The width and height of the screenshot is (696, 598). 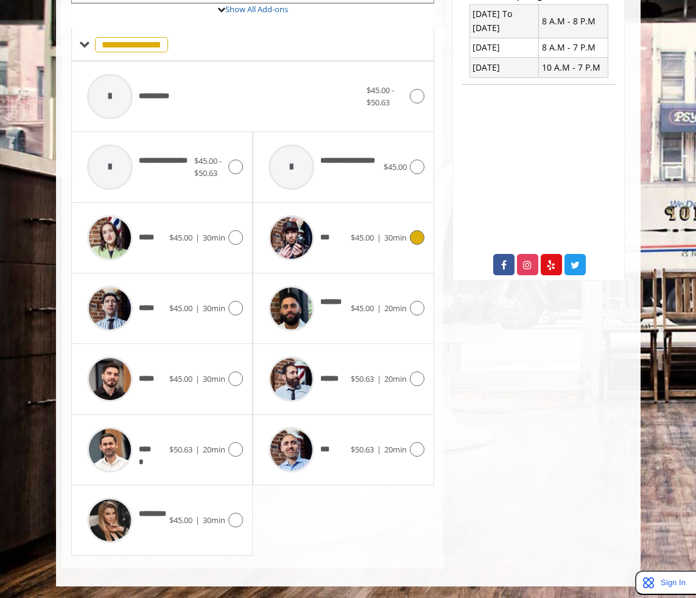 What do you see at coordinates (573, 68) in the screenshot?
I see `td: 10 A.M - 7 P.M` at bounding box center [573, 68].